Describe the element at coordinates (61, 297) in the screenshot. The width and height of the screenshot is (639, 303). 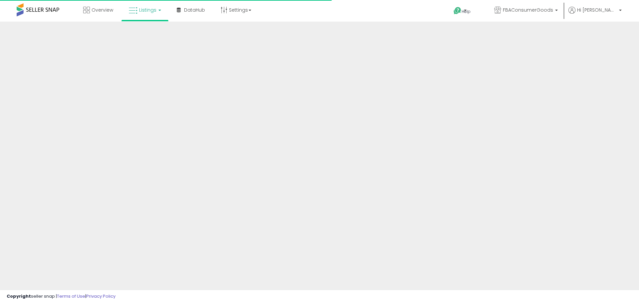
I see `div: seller snap | |` at that location.